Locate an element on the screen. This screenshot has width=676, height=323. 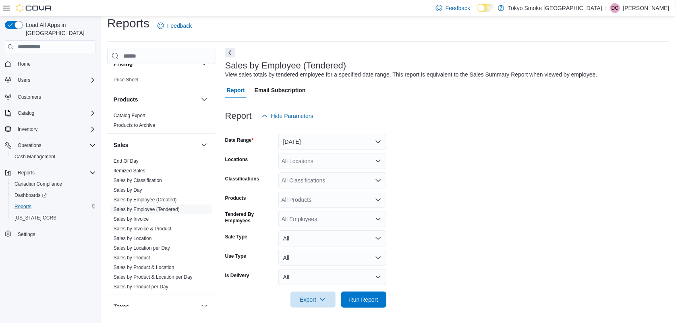
span: Hide Parameters is located at coordinates (292, 116).